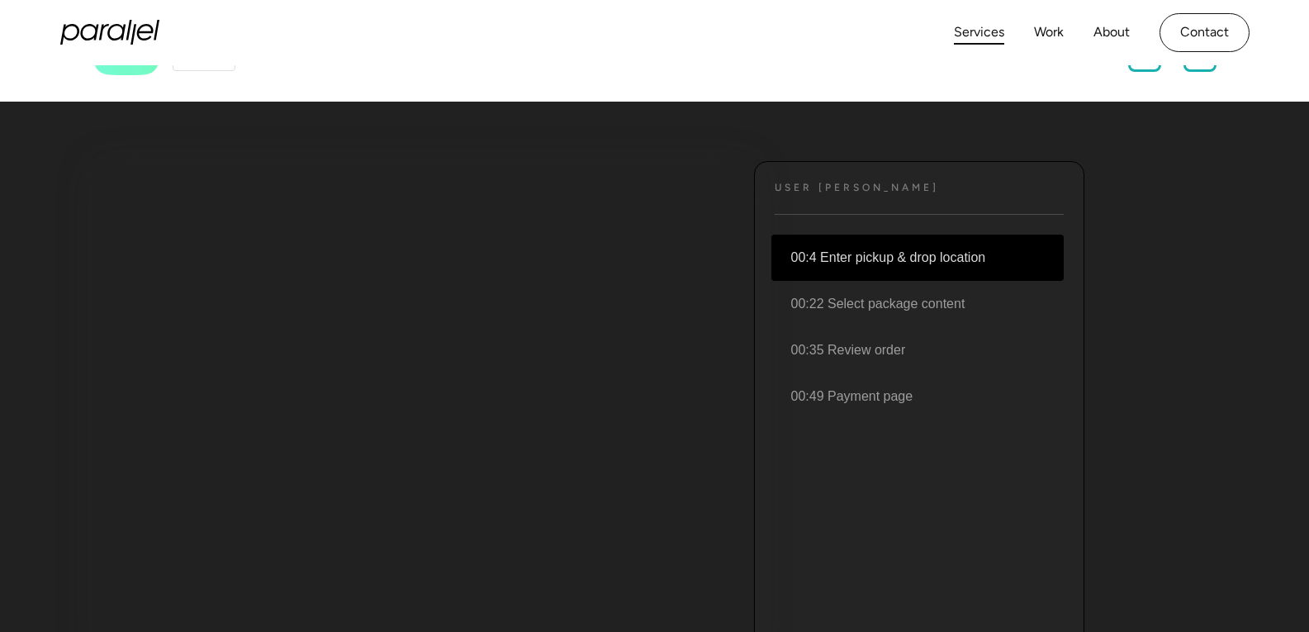 This screenshot has height=632, width=1309. I want to click on li: 00:4 Enter pickup & drop location, so click(917, 258).